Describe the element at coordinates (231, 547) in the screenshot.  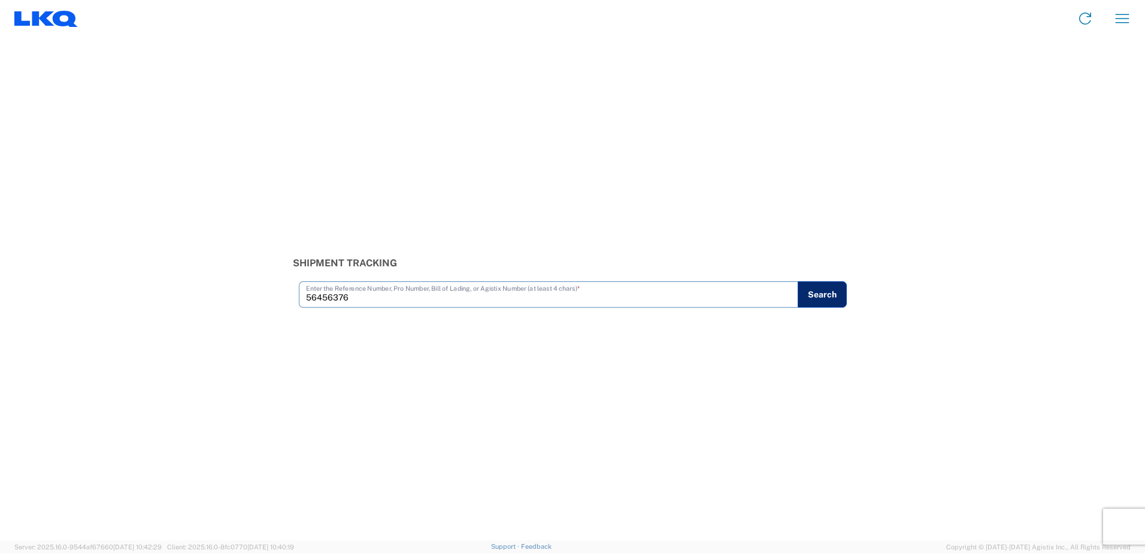
I see `span: Client: 2025.16.0-8fc0770` at that location.